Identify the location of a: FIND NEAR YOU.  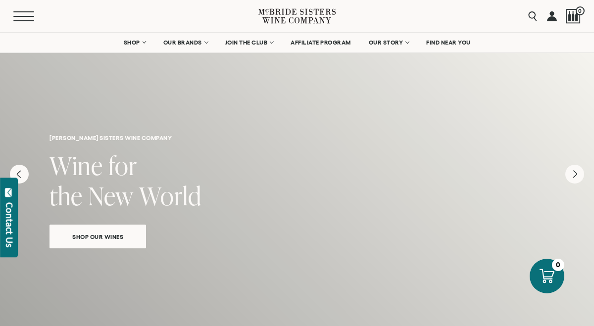
(448, 43).